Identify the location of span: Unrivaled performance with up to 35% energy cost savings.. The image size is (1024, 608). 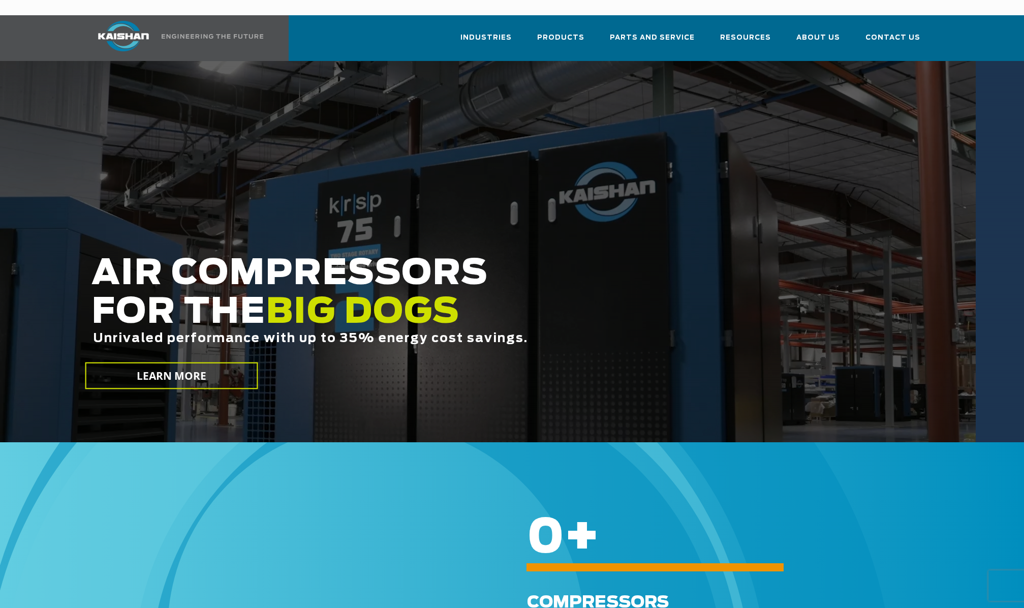
(311, 339).